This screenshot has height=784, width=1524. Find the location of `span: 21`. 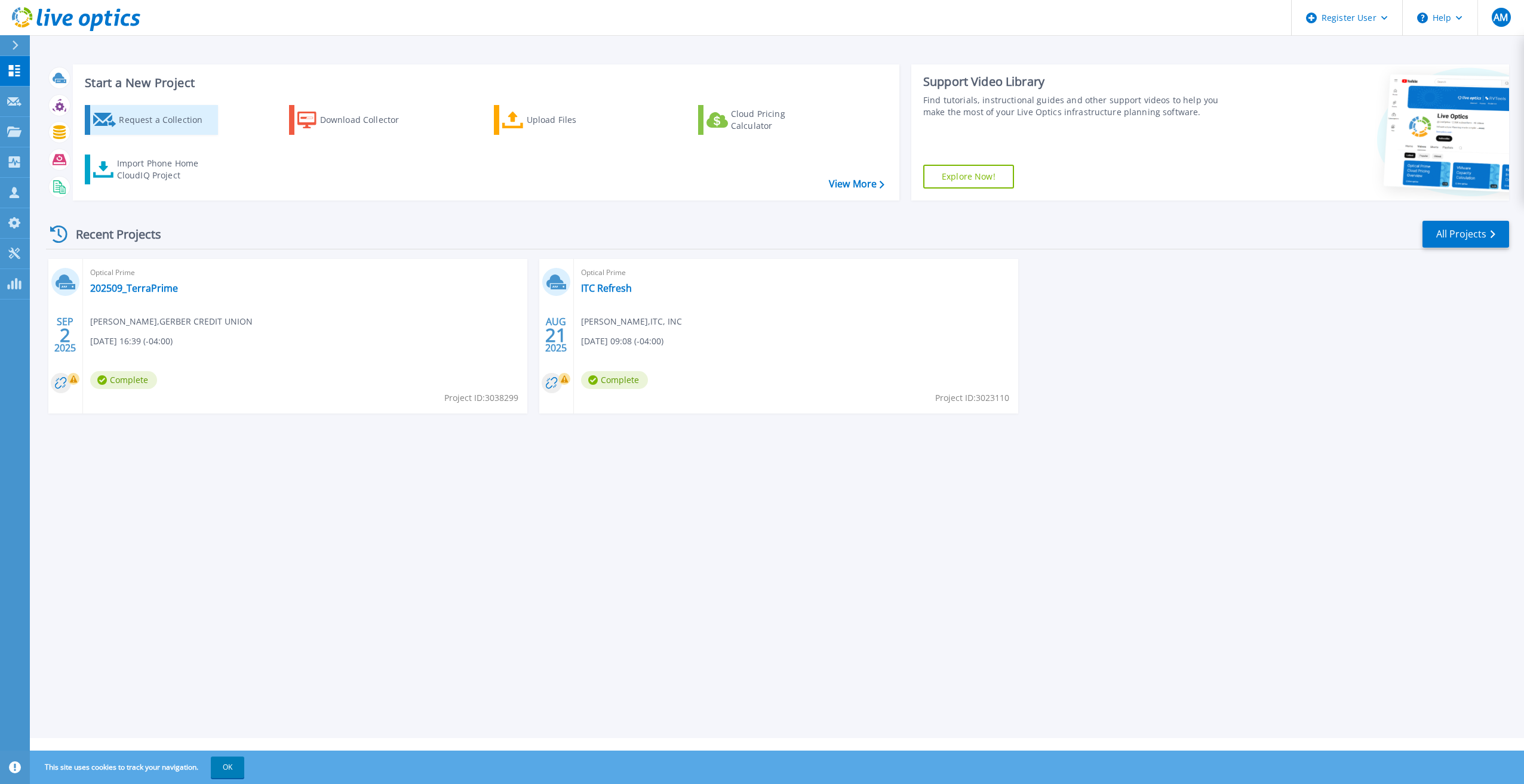

span: 21 is located at coordinates (556, 335).